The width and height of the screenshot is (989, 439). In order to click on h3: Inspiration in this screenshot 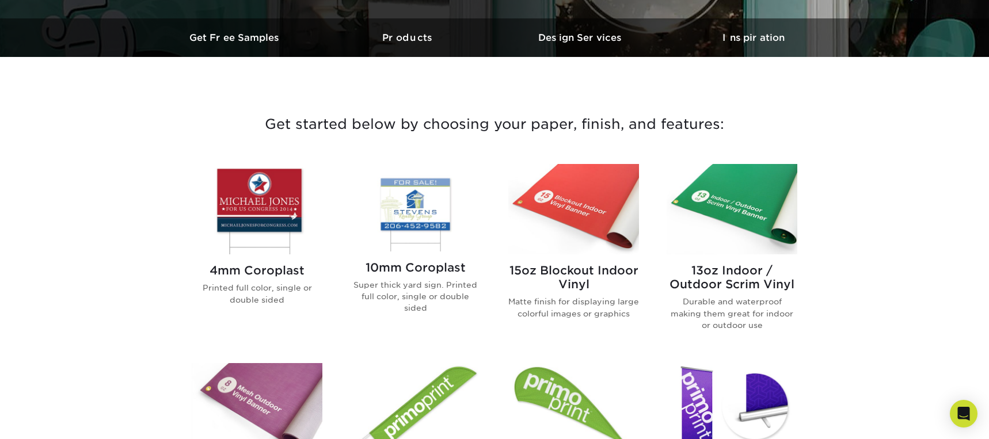, I will do `click(753, 37)`.